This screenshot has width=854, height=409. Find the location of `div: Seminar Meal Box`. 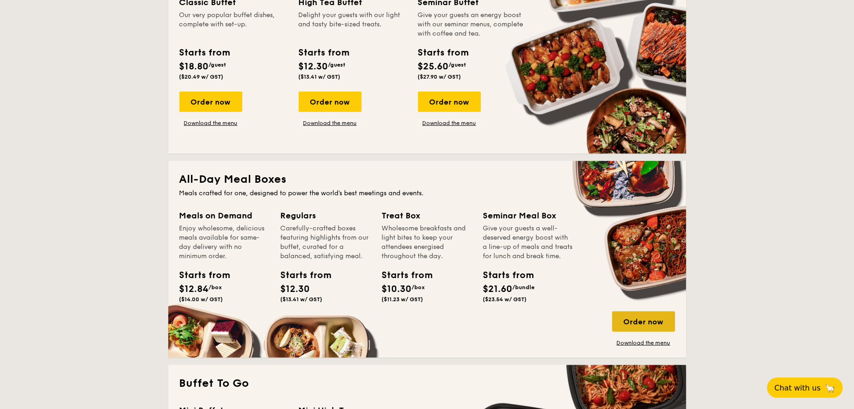

div: Seminar Meal Box is located at coordinates (528, 215).